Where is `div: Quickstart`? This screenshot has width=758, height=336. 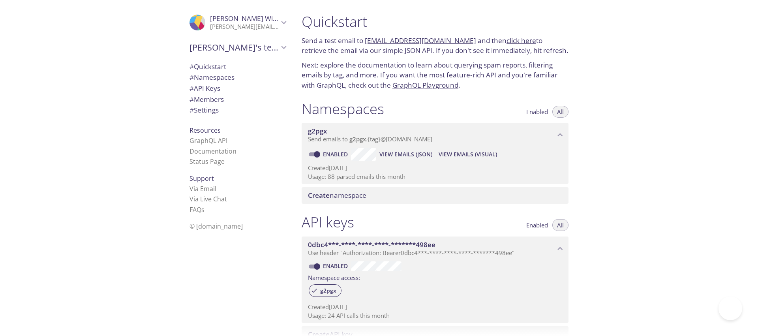
div: Quickstart is located at coordinates (238, 67).